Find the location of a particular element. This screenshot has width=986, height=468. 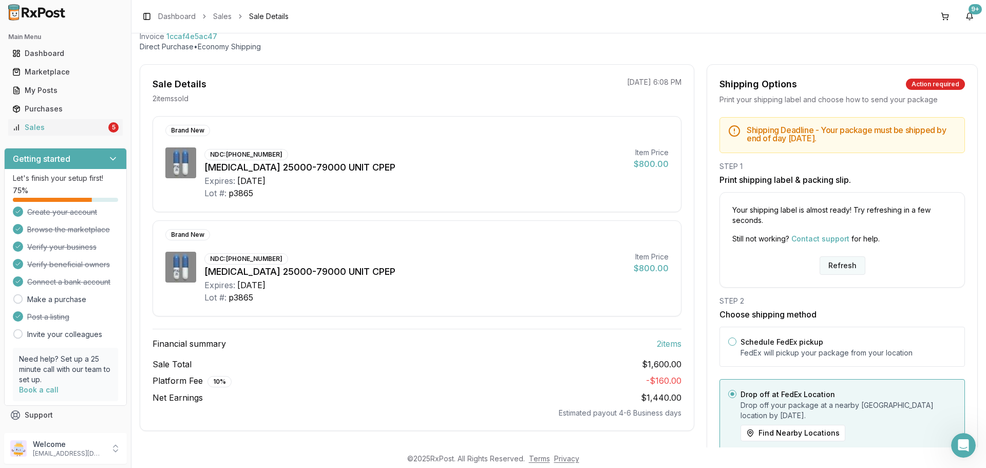

div: sorry give me a couple minutes to complete is located at coordinates (88, 289).